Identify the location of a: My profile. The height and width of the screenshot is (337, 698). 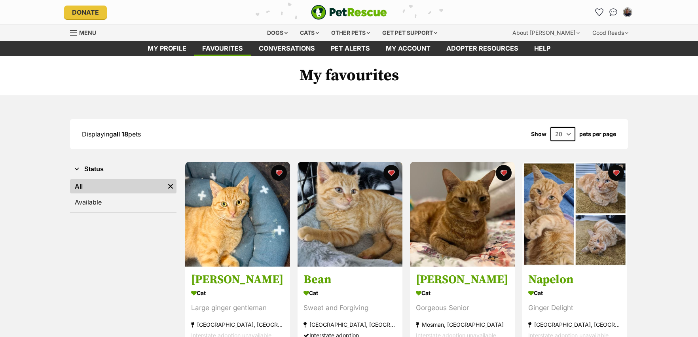
(167, 48).